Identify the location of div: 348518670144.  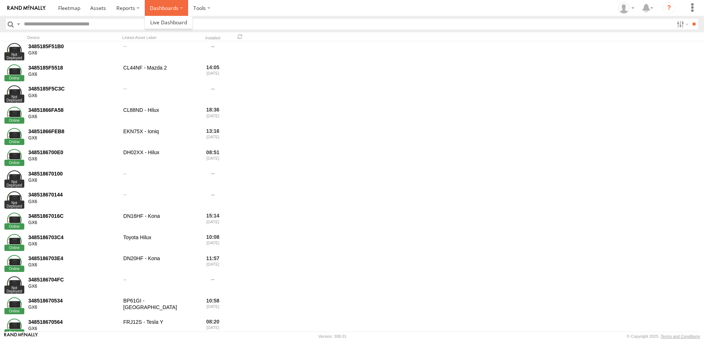
(73, 195).